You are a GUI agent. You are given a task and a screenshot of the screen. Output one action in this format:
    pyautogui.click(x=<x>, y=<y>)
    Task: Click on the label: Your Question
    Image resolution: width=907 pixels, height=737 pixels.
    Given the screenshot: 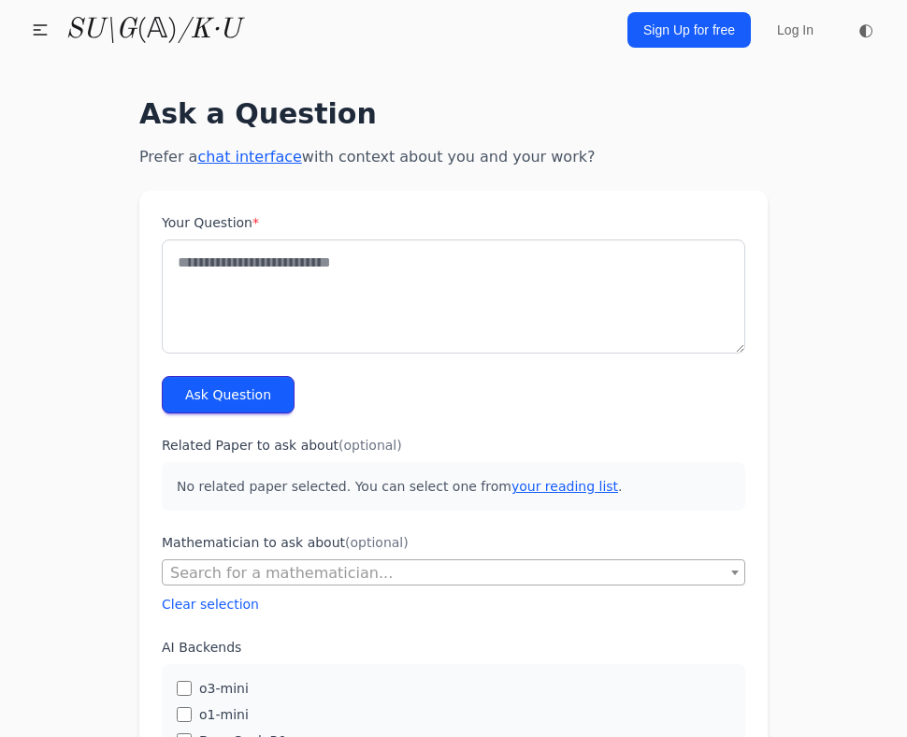 What is the action you would take?
    pyautogui.click(x=454, y=223)
    